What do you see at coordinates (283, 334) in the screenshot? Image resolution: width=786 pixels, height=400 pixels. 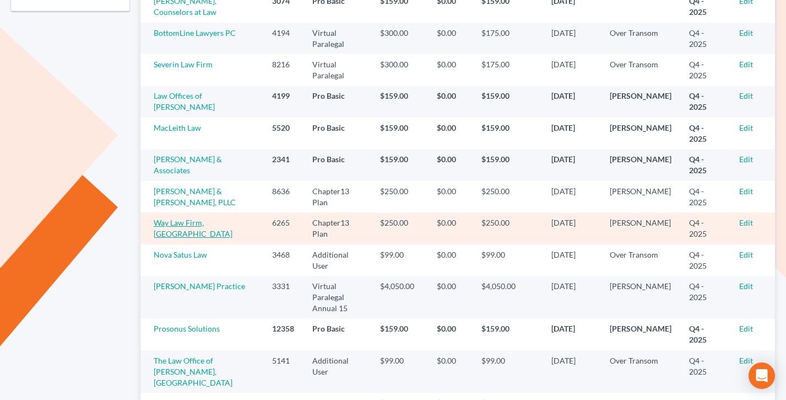 I see `td: 12358` at bounding box center [283, 334].